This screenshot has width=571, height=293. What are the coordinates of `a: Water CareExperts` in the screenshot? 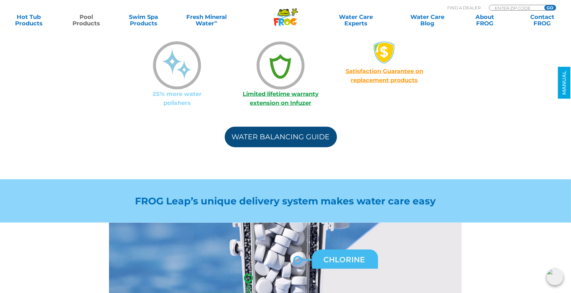 It's located at (356, 20).